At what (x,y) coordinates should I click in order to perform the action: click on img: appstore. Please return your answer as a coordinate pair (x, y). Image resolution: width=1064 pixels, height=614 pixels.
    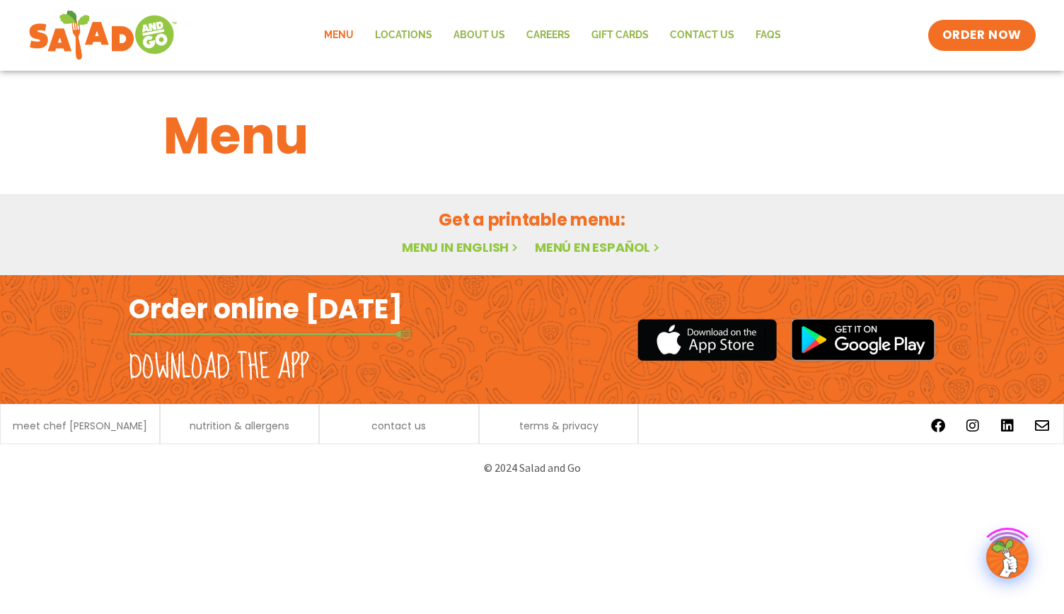
    Looking at the image, I should click on (706, 339).